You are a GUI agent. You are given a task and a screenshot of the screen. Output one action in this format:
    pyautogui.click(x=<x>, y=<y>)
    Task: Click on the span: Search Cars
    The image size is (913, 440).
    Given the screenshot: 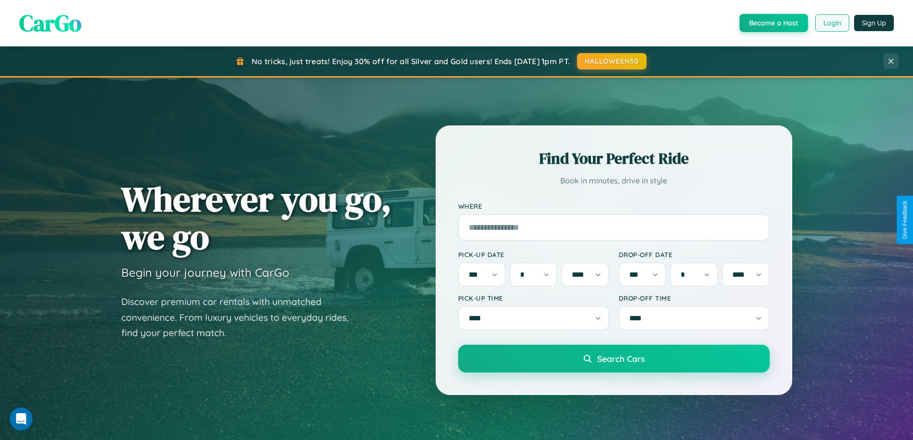 What is the action you would take?
    pyautogui.click(x=621, y=359)
    